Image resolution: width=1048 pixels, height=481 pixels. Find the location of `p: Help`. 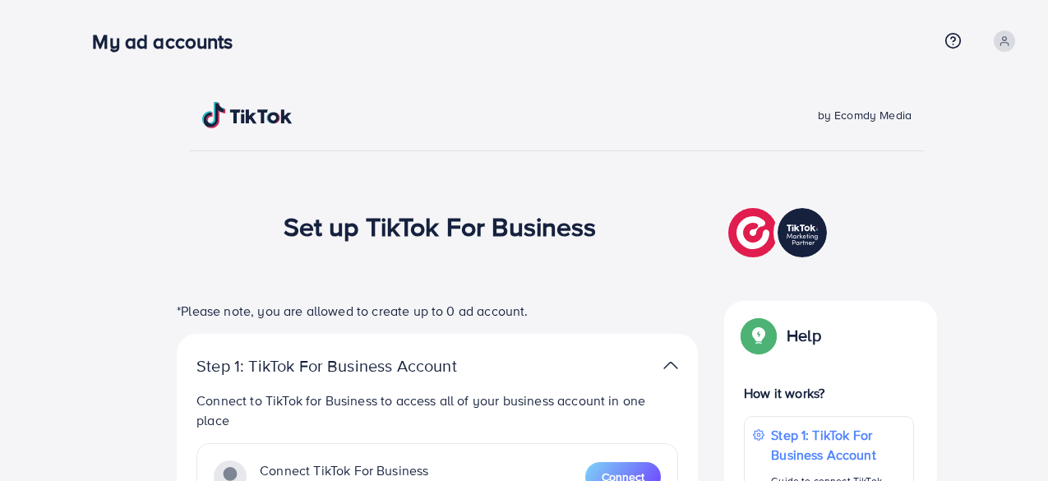

p: Help is located at coordinates (804, 335).